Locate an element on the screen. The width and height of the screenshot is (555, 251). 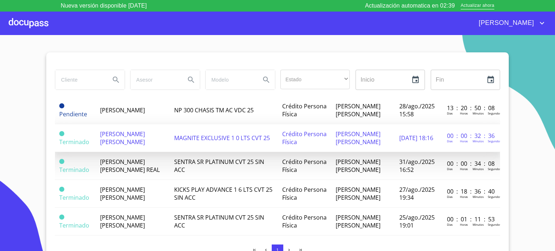
span: NP 300 CHASIS TM AC VDC 25 is located at coordinates (214, 110).